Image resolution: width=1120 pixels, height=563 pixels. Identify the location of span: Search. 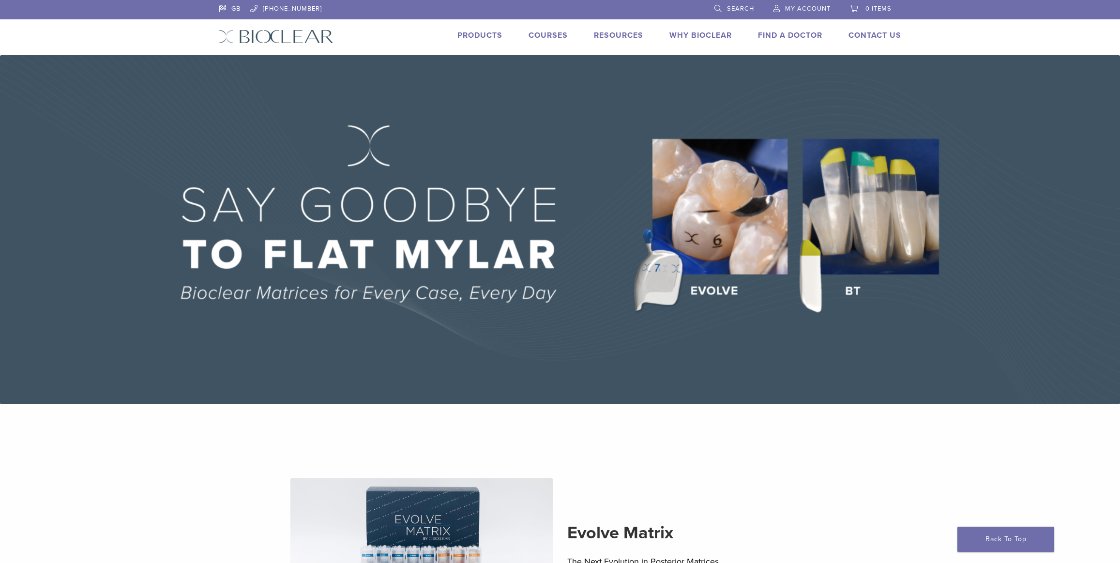
(741, 9).